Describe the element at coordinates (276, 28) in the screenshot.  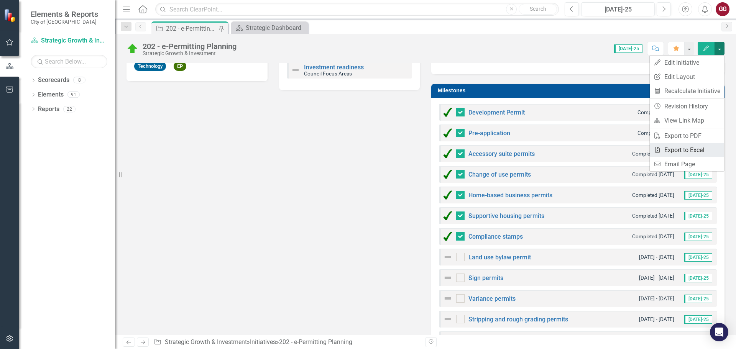
I see `div: Strategic Dashboard` at that location.